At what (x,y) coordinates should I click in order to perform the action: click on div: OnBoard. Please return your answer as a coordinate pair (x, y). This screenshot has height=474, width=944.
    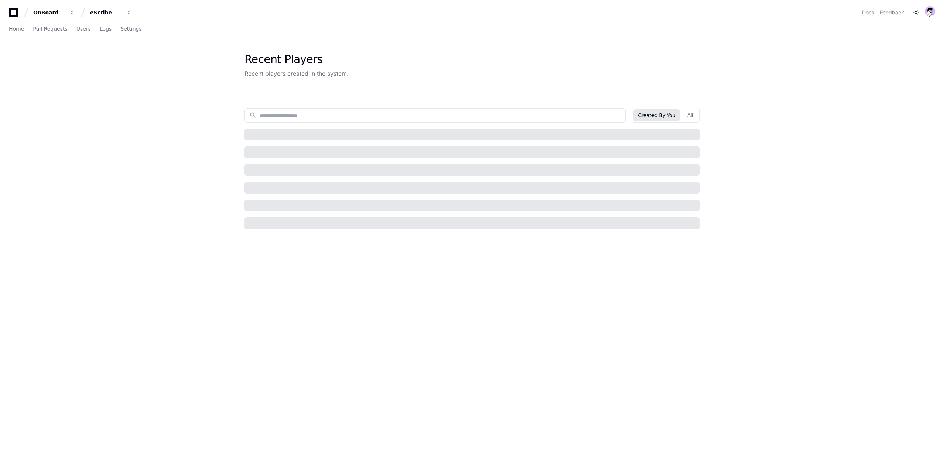
    Looking at the image, I should click on (49, 13).